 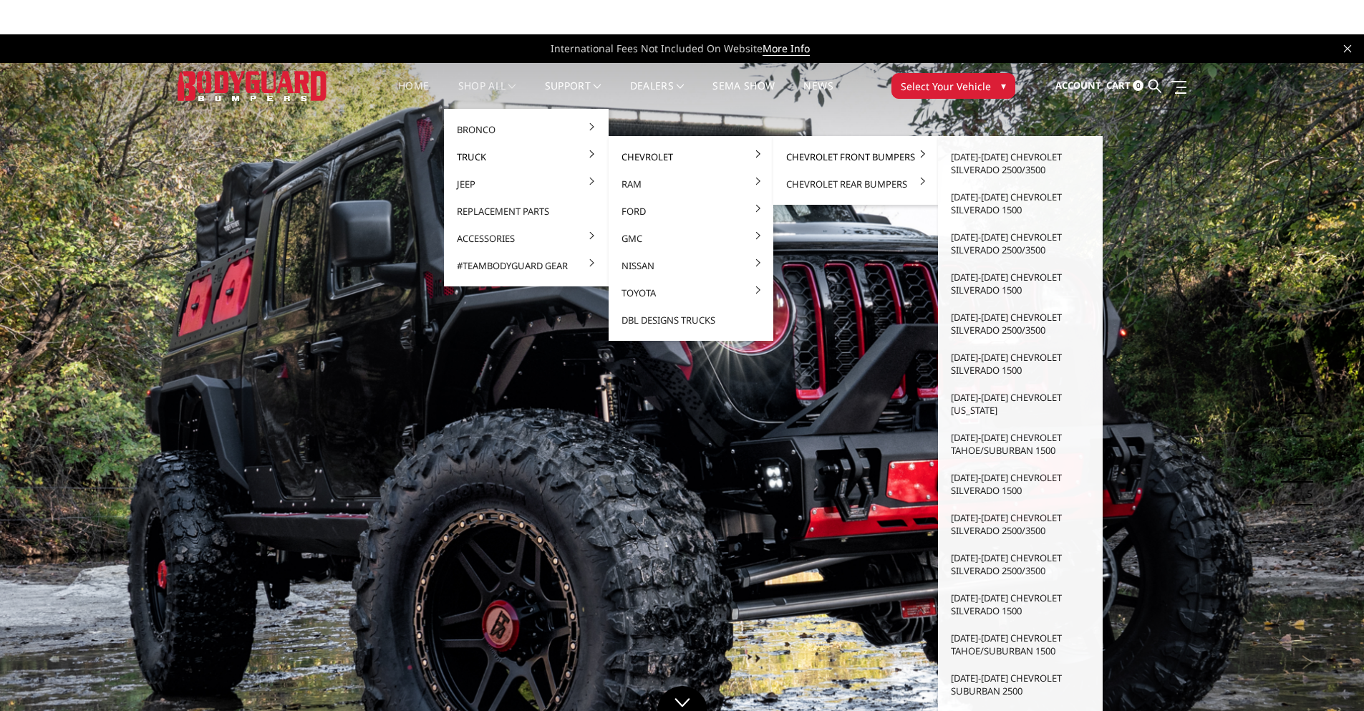 What do you see at coordinates (413, 94) in the screenshot?
I see `a: Home` at bounding box center [413, 94].